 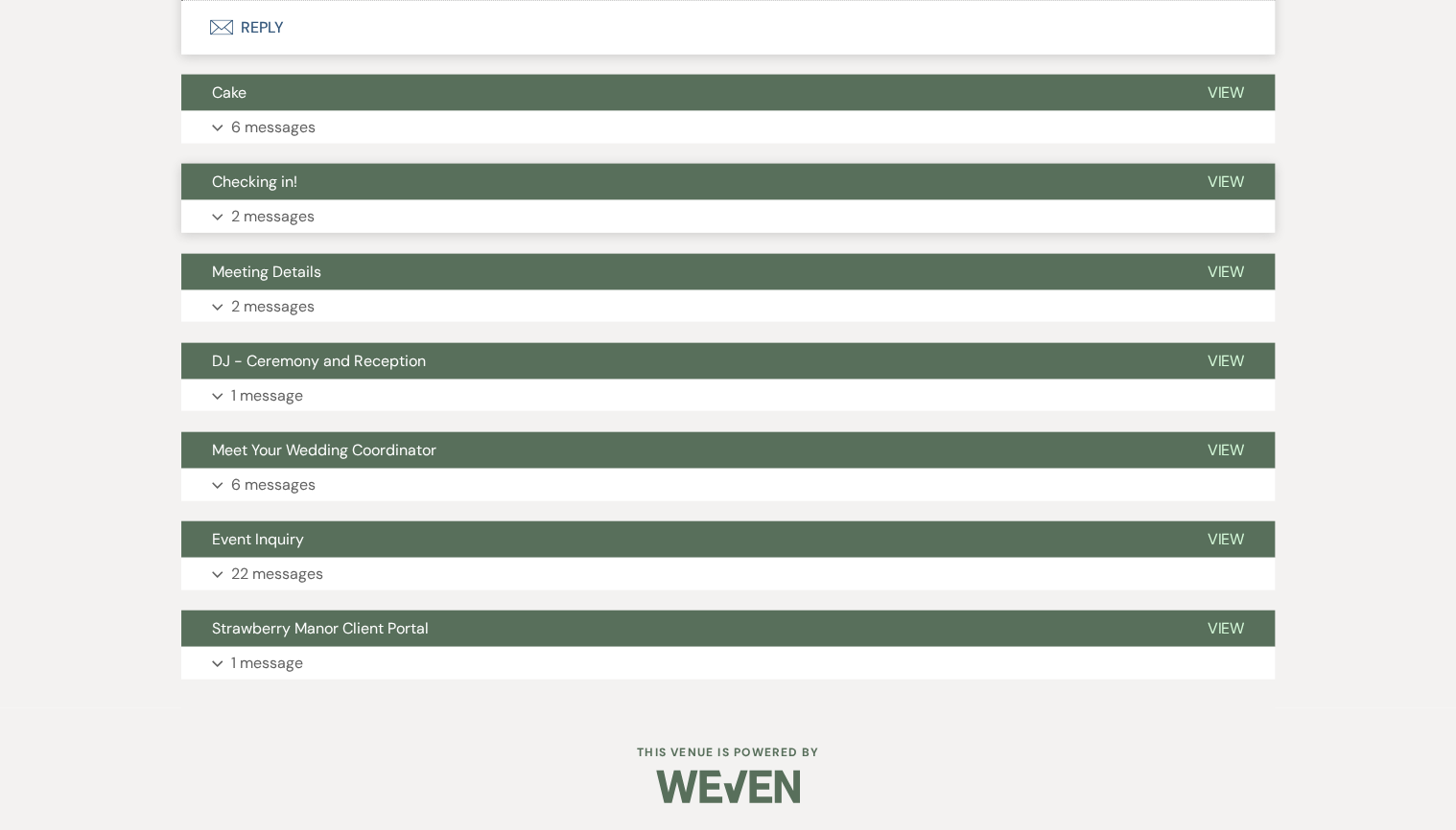 What do you see at coordinates (678, 361) in the screenshot?
I see `button: DJ - Ceremony and Reception` at bounding box center [678, 361].